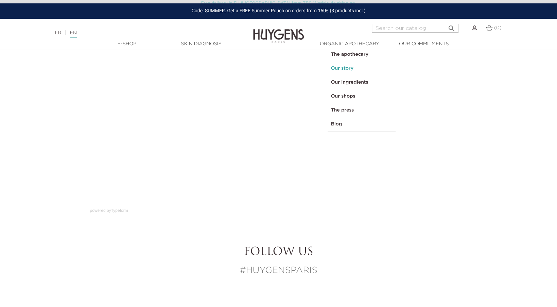 The height and width of the screenshot is (307, 557). Describe the element at coordinates (362, 110) in the screenshot. I see `a: The press` at that location.